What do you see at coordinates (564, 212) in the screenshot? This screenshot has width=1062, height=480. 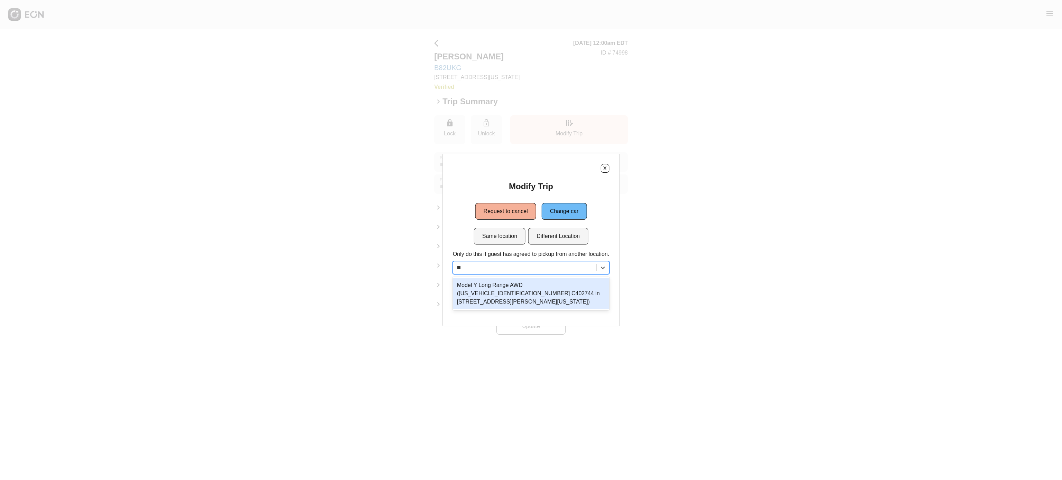 I see `button: Change car` at bounding box center [564, 212].